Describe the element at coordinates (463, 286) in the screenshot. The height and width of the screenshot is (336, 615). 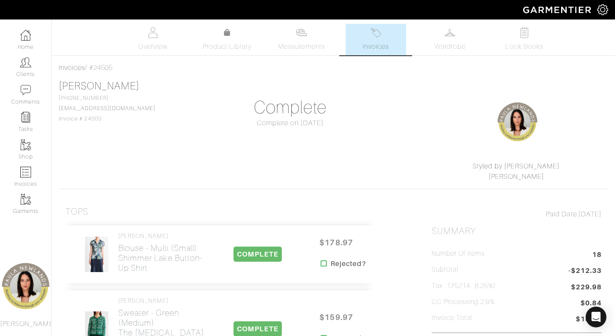
I see `h5: Tax (75214 : 8.25%)` at that location.